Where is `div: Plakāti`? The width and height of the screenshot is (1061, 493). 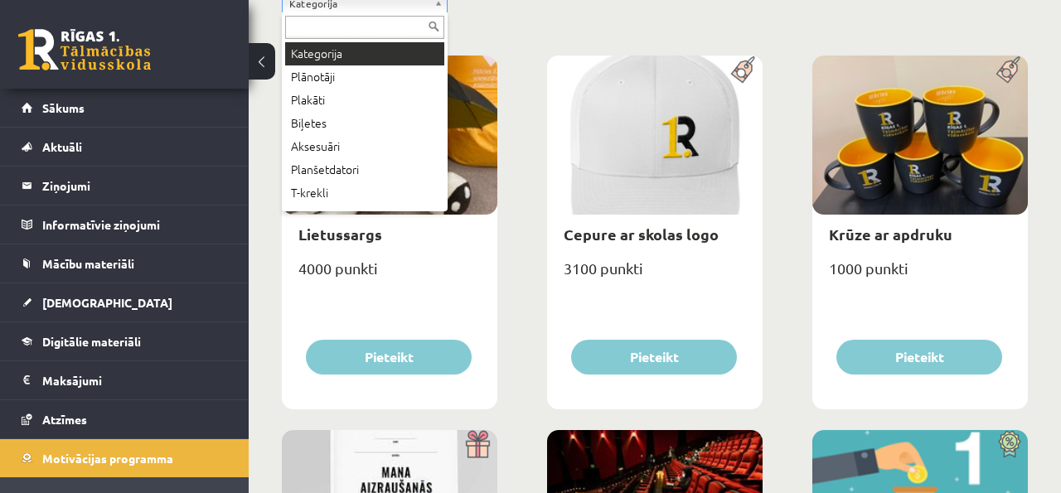 div: Plakāti is located at coordinates (365, 100).